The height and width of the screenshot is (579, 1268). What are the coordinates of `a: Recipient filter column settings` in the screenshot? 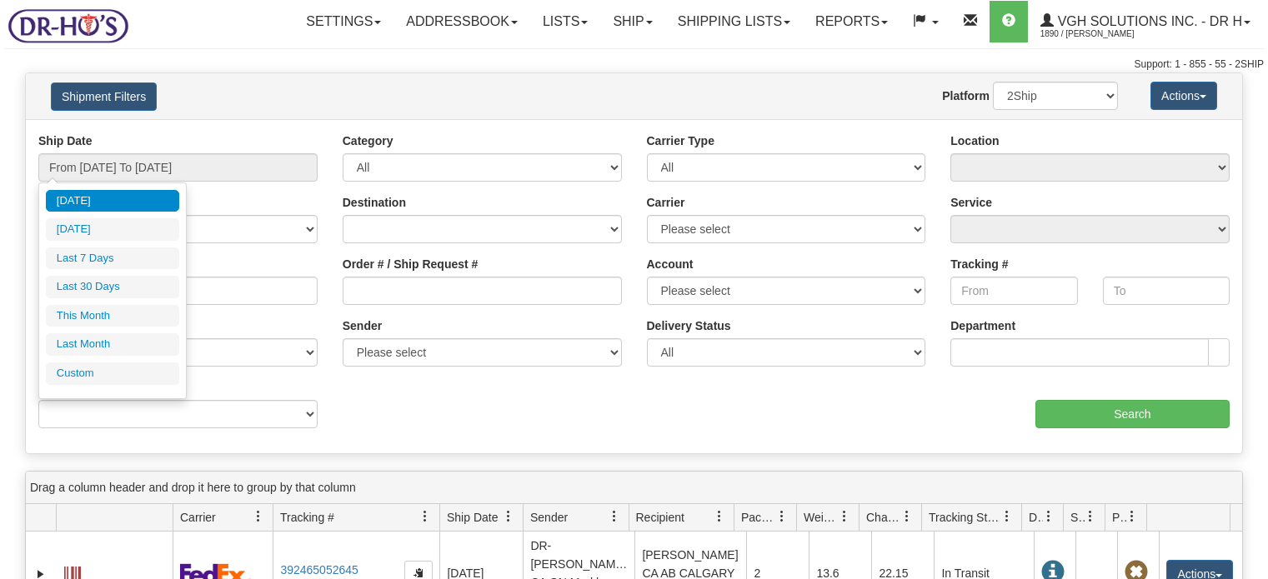 It's located at (719, 517).